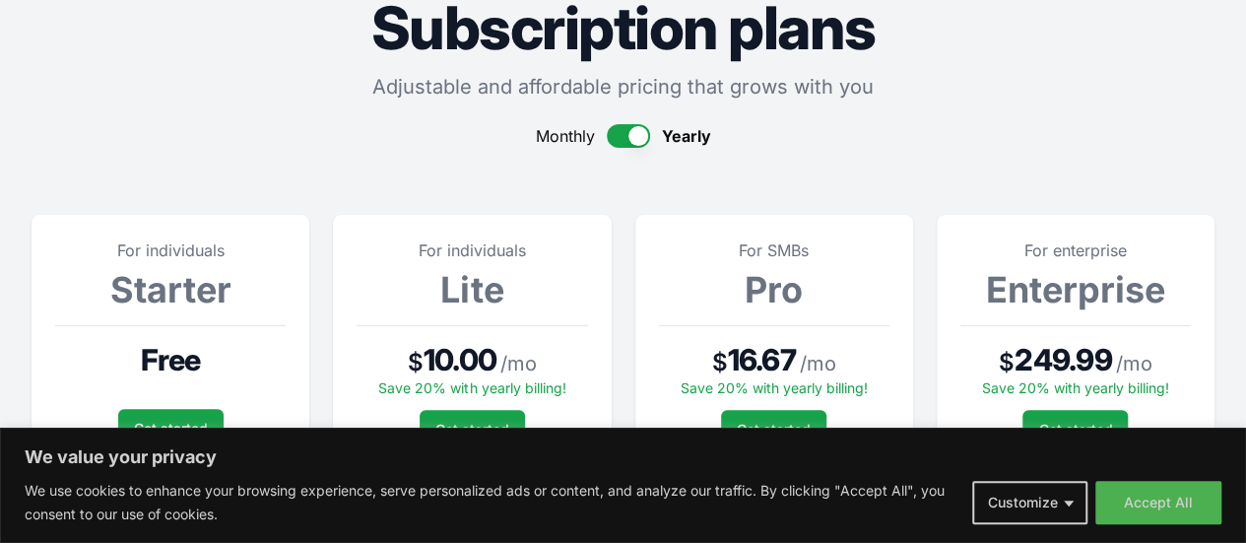 The height and width of the screenshot is (543, 1246). What do you see at coordinates (170, 360) in the screenshot?
I see `span: Free` at bounding box center [170, 360].